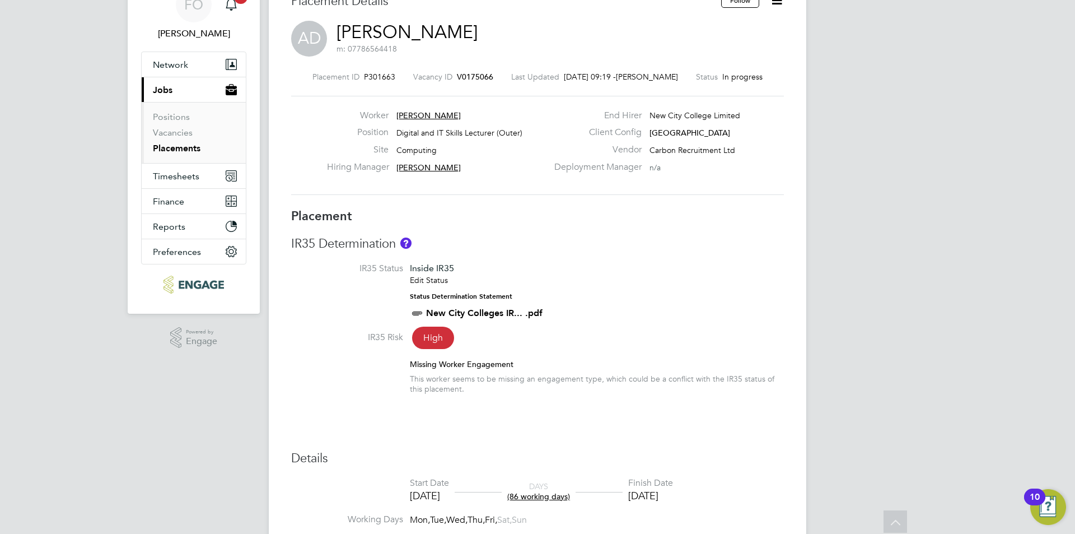 The height and width of the screenshot is (534, 1075). Describe the element at coordinates (433, 77) in the screenshot. I see `label: Vacancy ID` at that location.